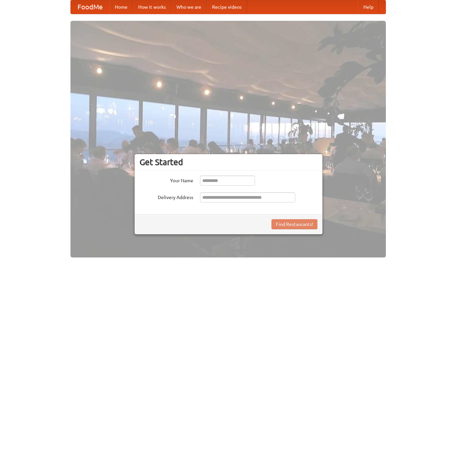 Image resolution: width=456 pixels, height=475 pixels. Describe the element at coordinates (368, 7) in the screenshot. I see `a: Help` at that location.